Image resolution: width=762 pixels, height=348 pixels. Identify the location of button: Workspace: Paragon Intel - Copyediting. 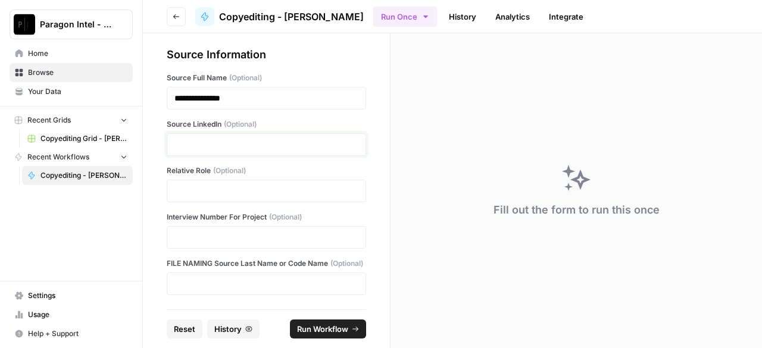
(71, 24).